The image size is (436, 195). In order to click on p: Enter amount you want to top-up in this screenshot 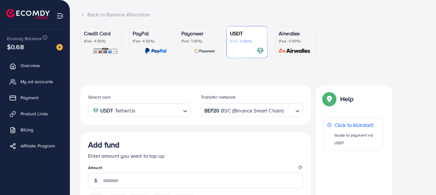, I will do `click(196, 155)`.